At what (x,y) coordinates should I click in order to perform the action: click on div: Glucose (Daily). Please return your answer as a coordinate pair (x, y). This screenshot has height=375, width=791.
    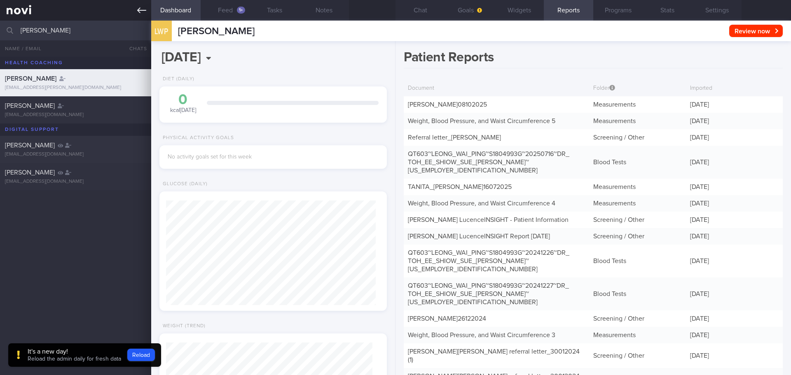
    Looking at the image, I should click on (183, 184).